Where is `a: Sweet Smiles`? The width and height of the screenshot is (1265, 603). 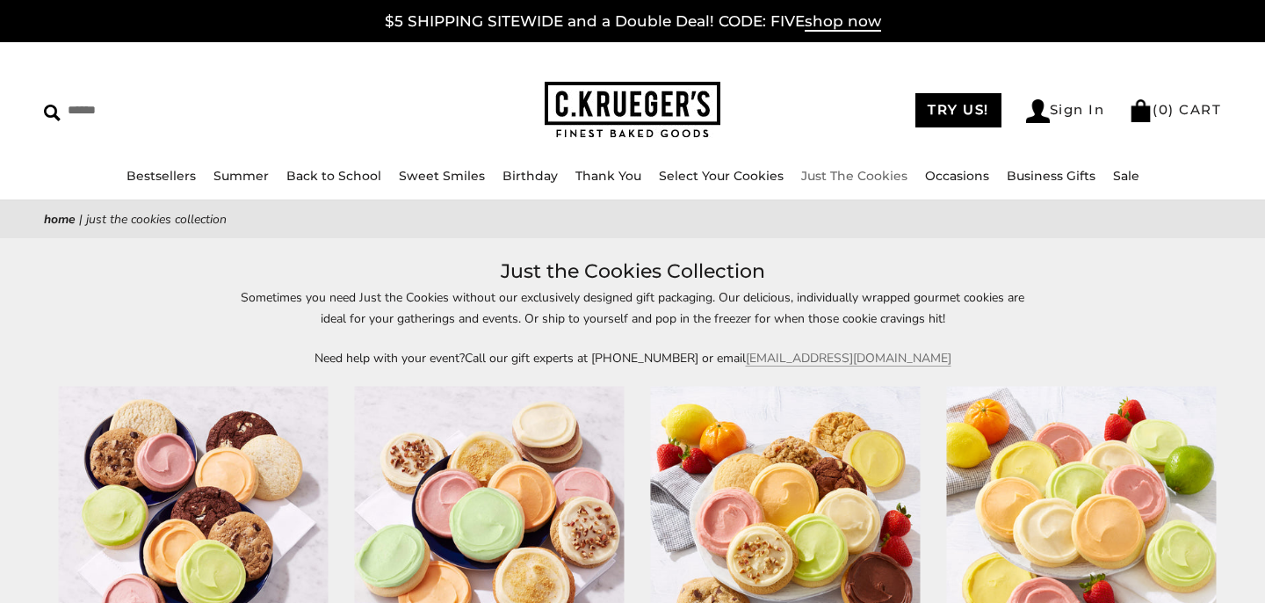 a: Sweet Smiles is located at coordinates (442, 176).